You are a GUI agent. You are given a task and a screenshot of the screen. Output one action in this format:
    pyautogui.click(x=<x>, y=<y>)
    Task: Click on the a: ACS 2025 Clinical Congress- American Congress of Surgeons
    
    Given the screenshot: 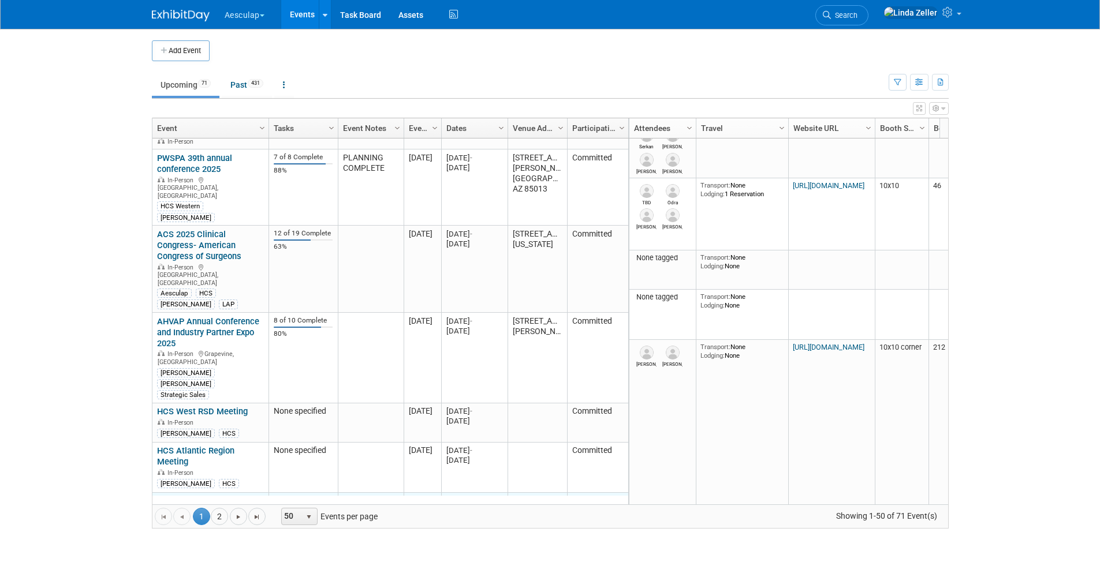 What is the action you would take?
    pyautogui.click(x=199, y=245)
    